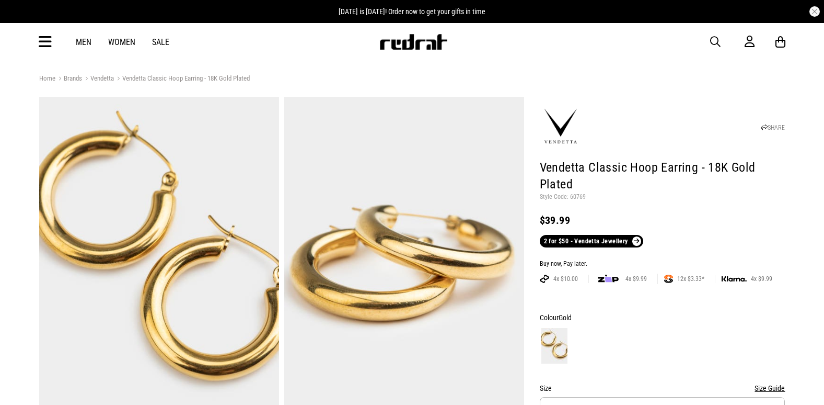  I want to click on a: Sale, so click(160, 42).